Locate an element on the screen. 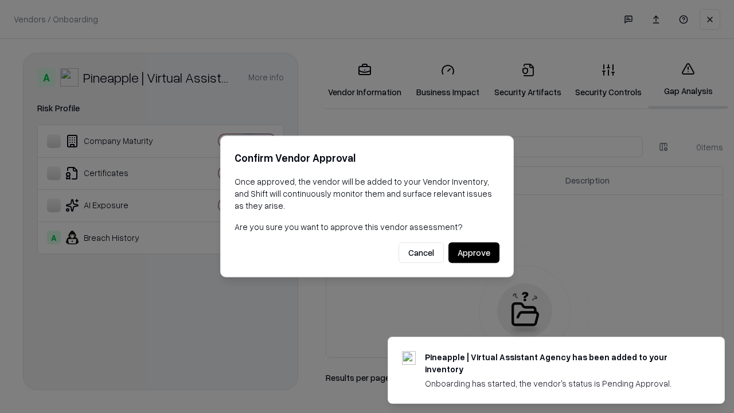 Image resolution: width=734 pixels, height=413 pixels. h2: Confirm Vendor Approval is located at coordinates (367, 158).